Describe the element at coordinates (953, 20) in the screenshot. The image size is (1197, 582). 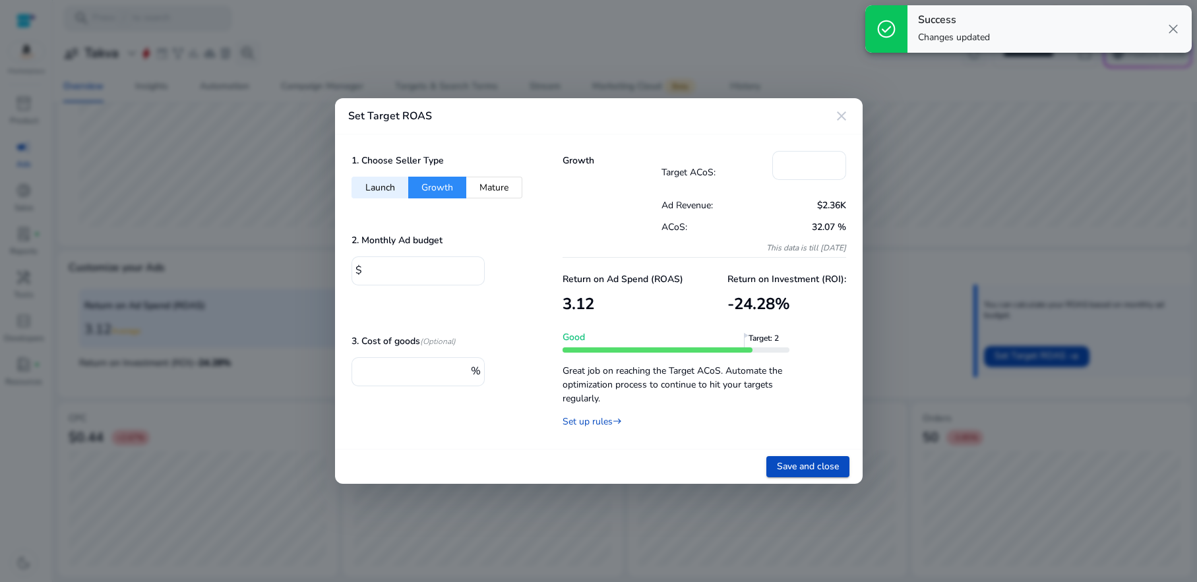
I see `h4: Success` at that location.